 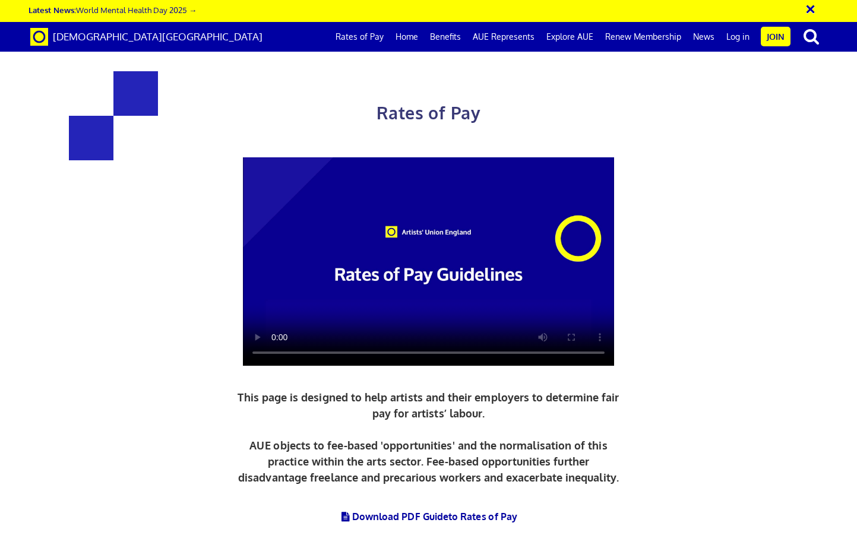 I want to click on a: Renew Membership, so click(x=643, y=37).